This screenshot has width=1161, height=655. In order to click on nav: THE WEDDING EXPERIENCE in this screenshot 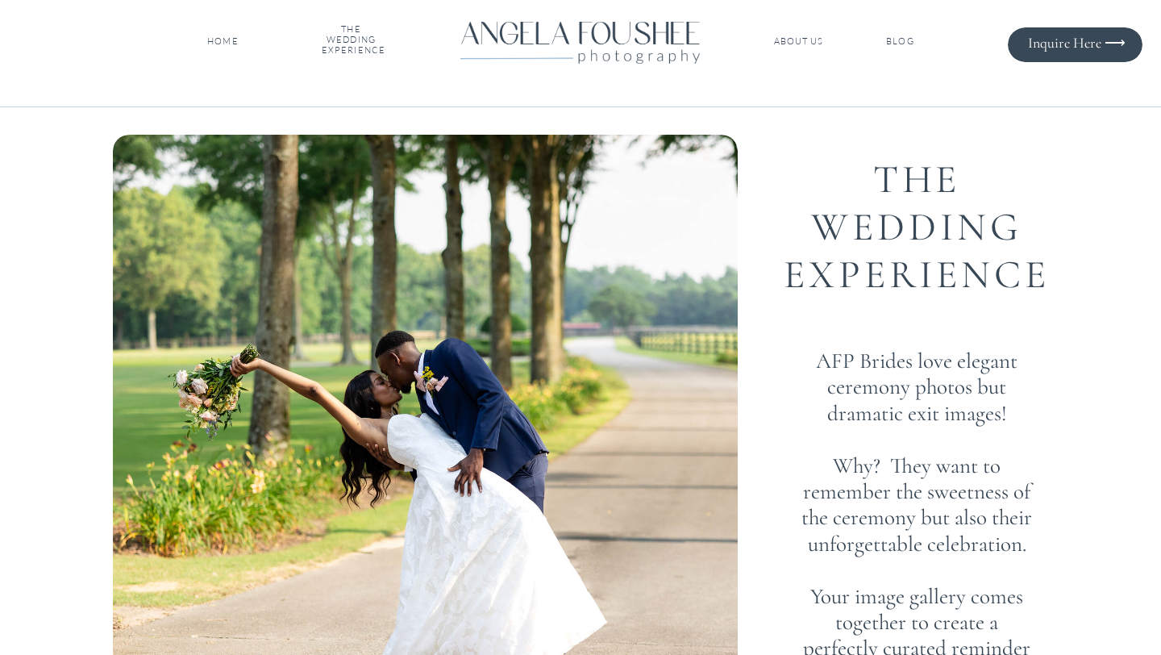, I will do `click(351, 41)`.